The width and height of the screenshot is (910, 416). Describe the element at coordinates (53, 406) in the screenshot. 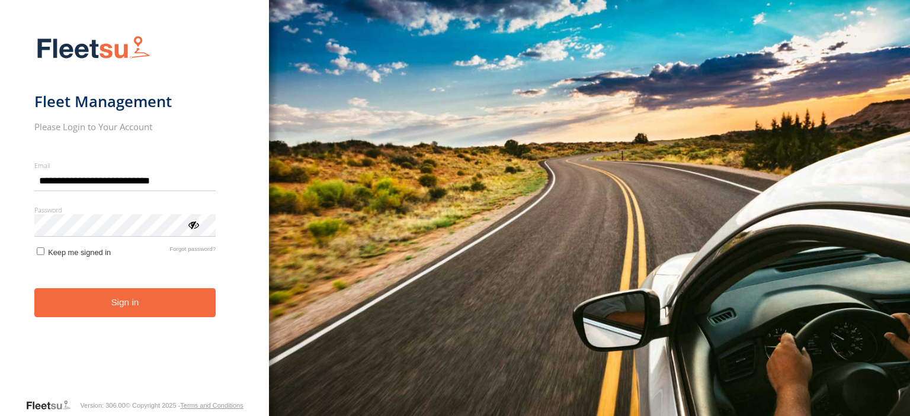

I see `a: Visit our Website` at that location.